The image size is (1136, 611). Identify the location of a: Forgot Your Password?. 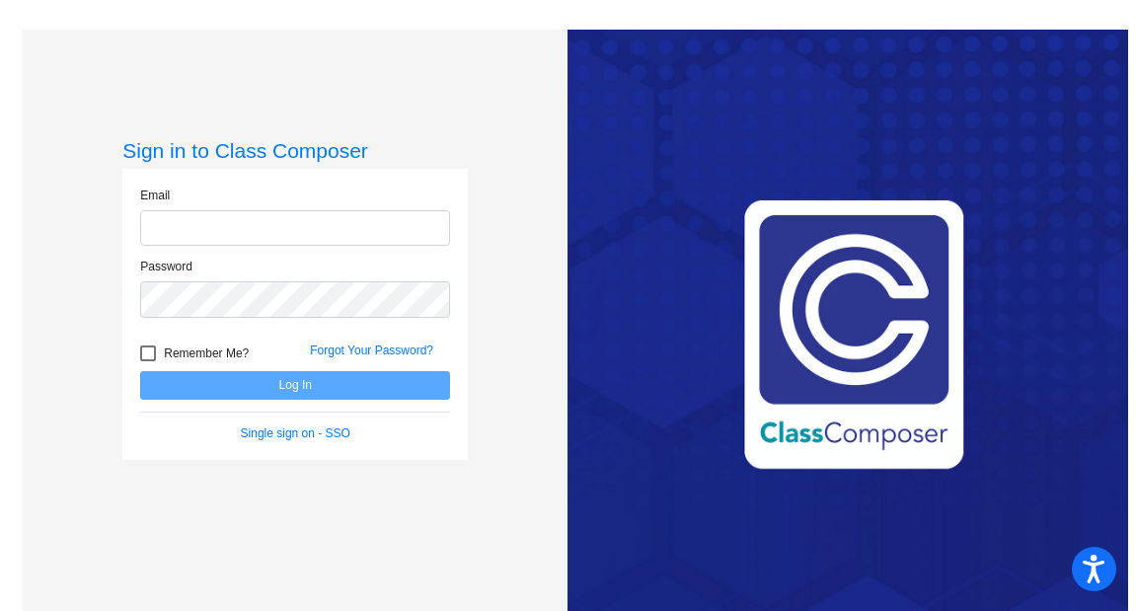
(371, 350).